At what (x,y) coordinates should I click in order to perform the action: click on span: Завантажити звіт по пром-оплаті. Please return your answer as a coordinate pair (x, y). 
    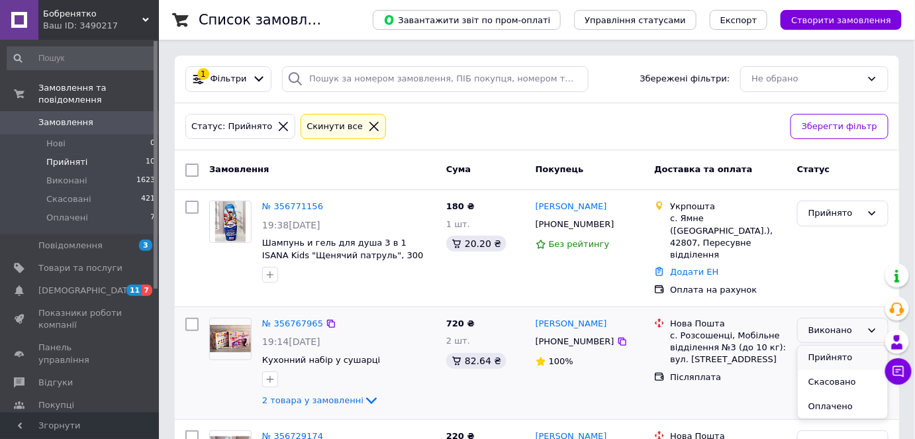
    Looking at the image, I should click on (467, 20).